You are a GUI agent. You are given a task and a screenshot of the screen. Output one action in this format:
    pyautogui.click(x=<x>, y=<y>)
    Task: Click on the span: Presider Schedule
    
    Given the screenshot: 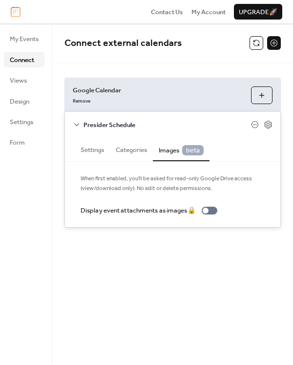 What is the action you would take?
    pyautogui.click(x=167, y=125)
    